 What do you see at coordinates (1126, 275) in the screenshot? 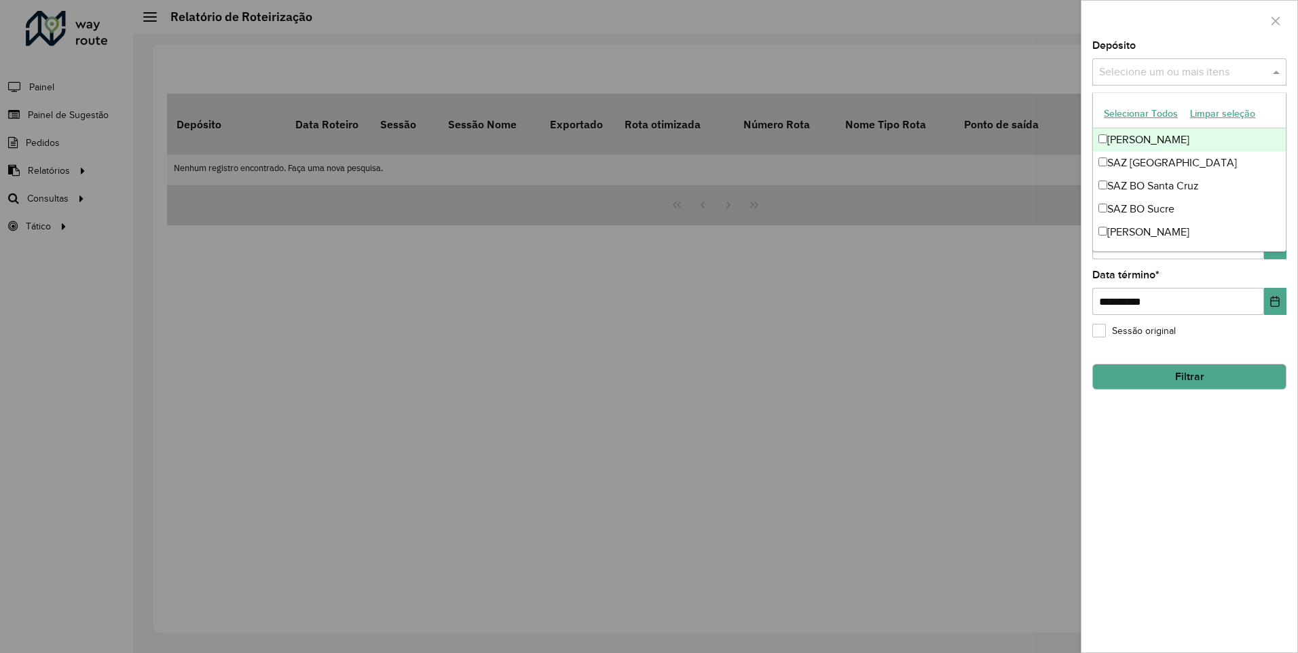
I see `label: Data término` at bounding box center [1126, 275].